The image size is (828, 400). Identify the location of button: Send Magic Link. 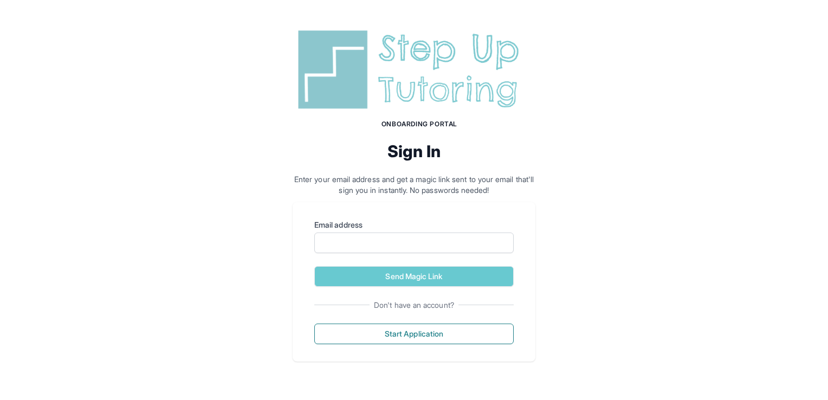
(414, 276).